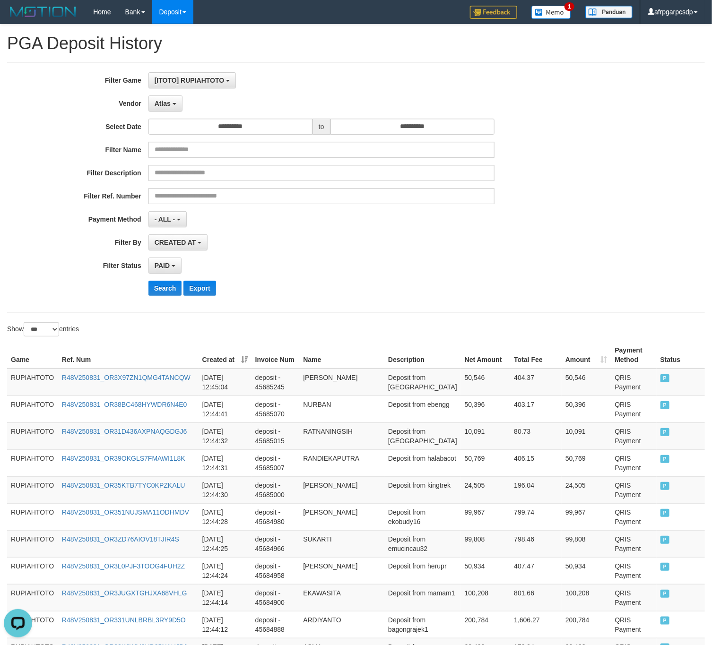 This screenshot has width=712, height=645. What do you see at coordinates (486, 517) in the screenshot?
I see `td: 99,967` at bounding box center [486, 517].